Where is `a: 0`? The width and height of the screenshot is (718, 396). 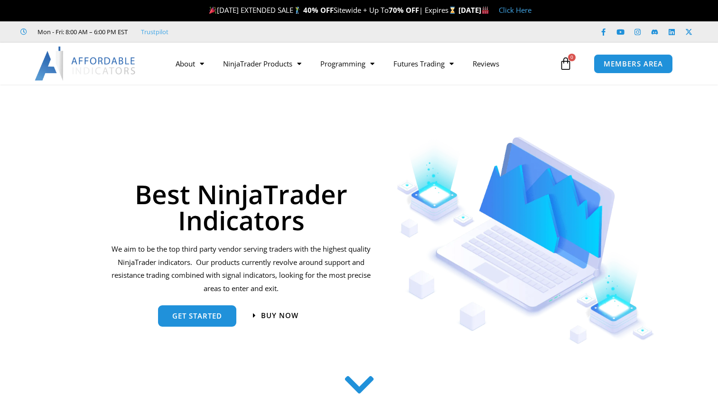
a: 0 is located at coordinates (565, 64).